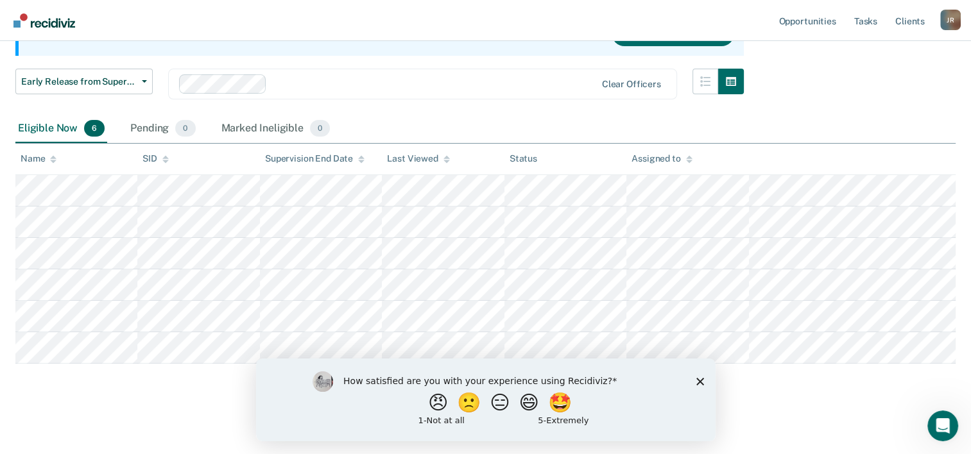 This screenshot has height=454, width=971. I want to click on div: Pending0, so click(162, 129).